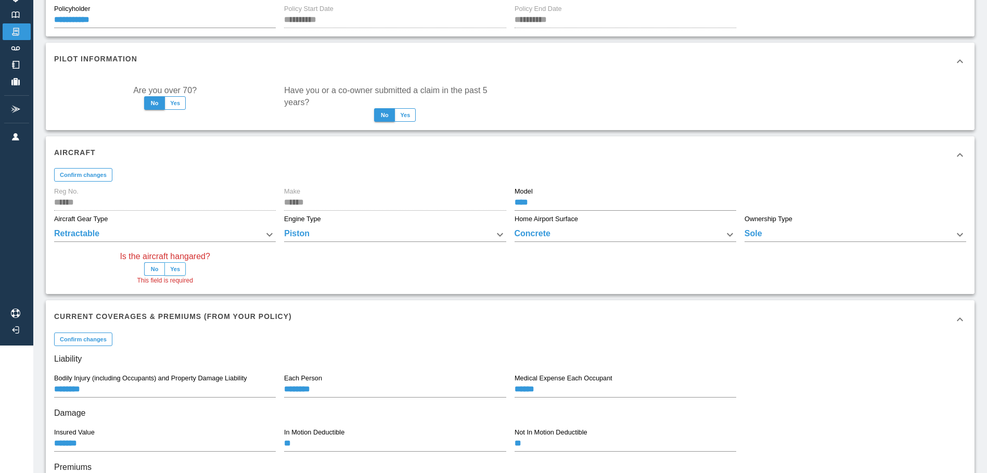 The height and width of the screenshot is (473, 987). I want to click on label: Make, so click(292, 191).